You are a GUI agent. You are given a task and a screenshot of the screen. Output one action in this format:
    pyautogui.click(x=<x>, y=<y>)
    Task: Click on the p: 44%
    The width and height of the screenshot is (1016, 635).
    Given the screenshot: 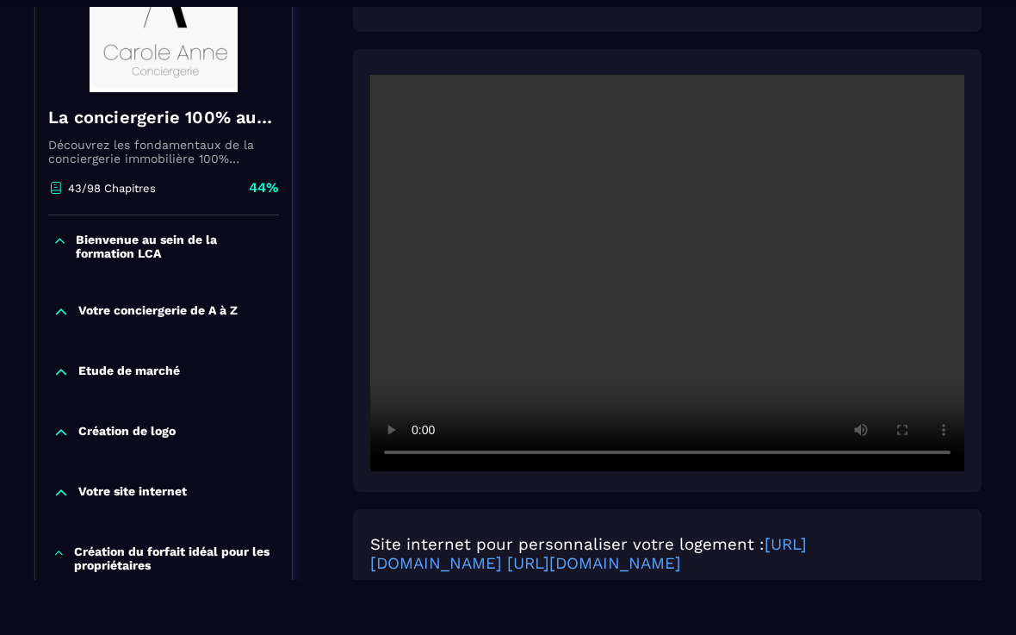 What is the action you would take?
    pyautogui.click(x=264, y=188)
    